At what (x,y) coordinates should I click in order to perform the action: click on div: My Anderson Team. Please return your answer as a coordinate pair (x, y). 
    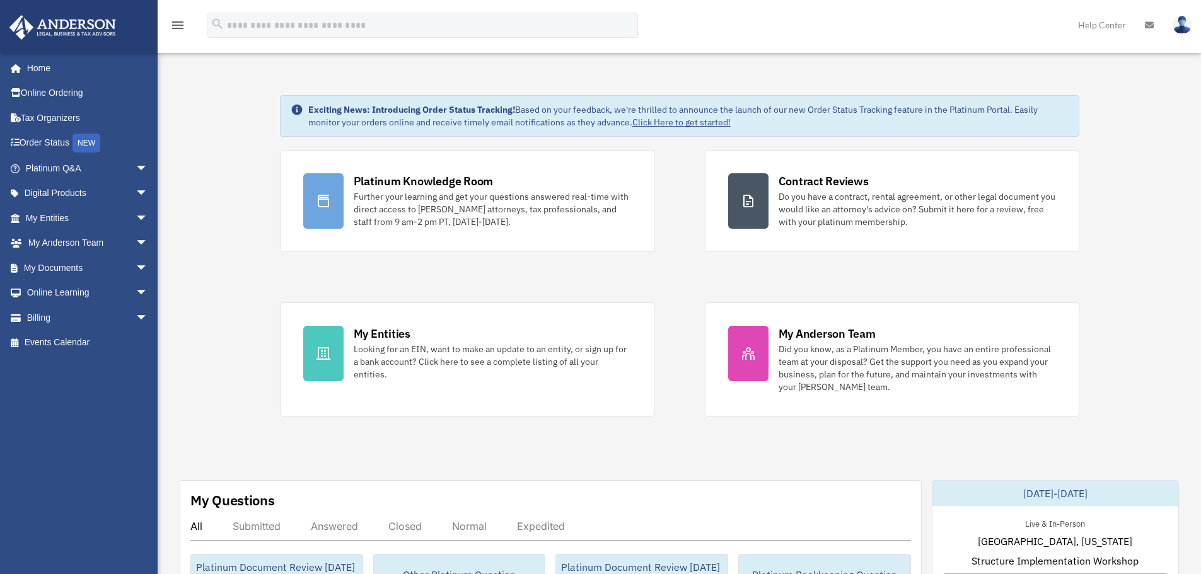
    Looking at the image, I should click on (827, 333).